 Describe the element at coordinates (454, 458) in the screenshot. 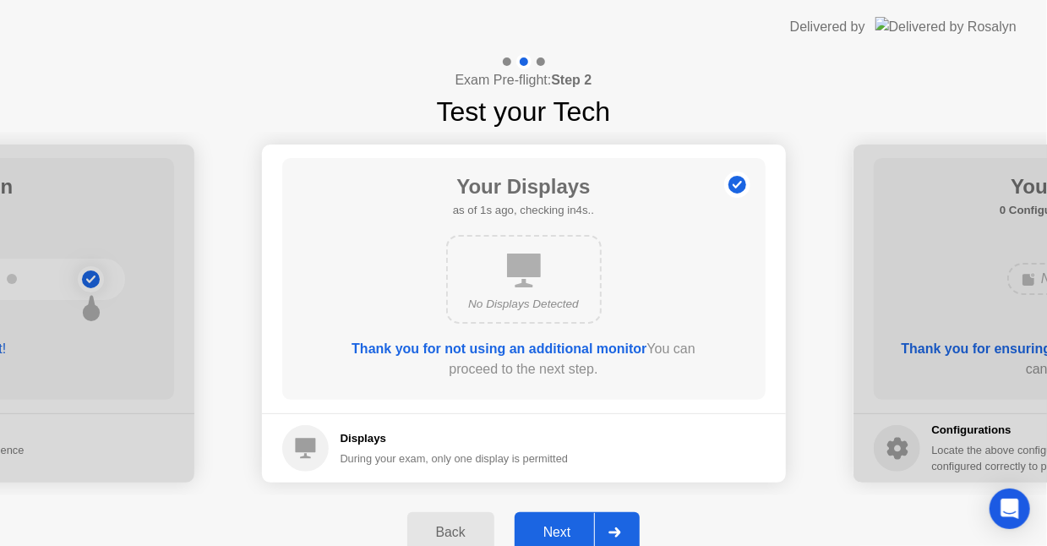

I see `div: During your exam, only one display is permitted` at that location.